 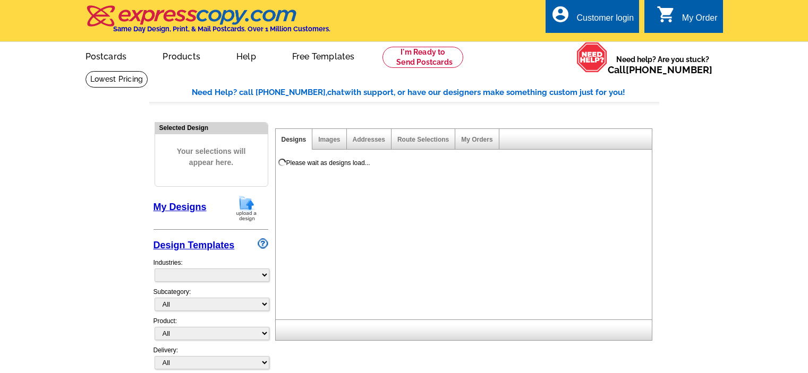 I want to click on span: Need help? Are you stuck?, so click(x=662, y=65).